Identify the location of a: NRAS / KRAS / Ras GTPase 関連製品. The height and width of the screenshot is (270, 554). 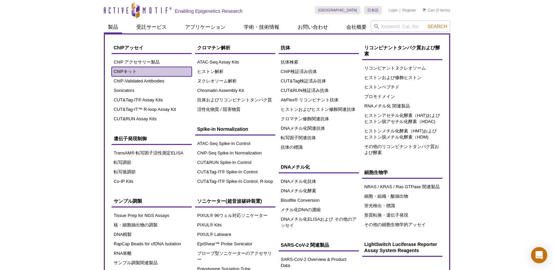
(402, 187).